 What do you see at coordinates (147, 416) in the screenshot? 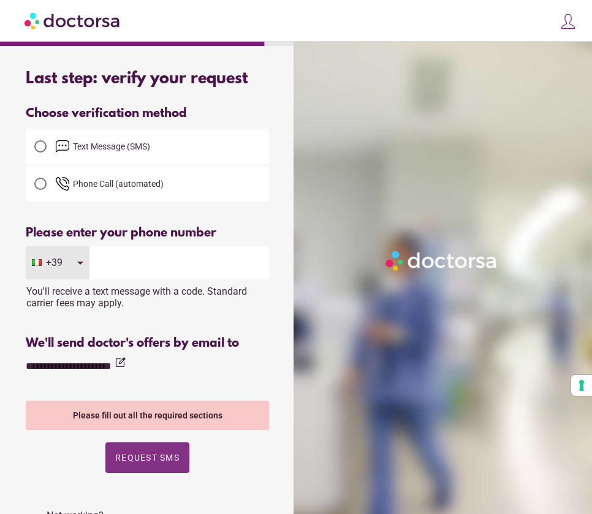
I see `div: Please fill out all the required sections` at bounding box center [147, 416].